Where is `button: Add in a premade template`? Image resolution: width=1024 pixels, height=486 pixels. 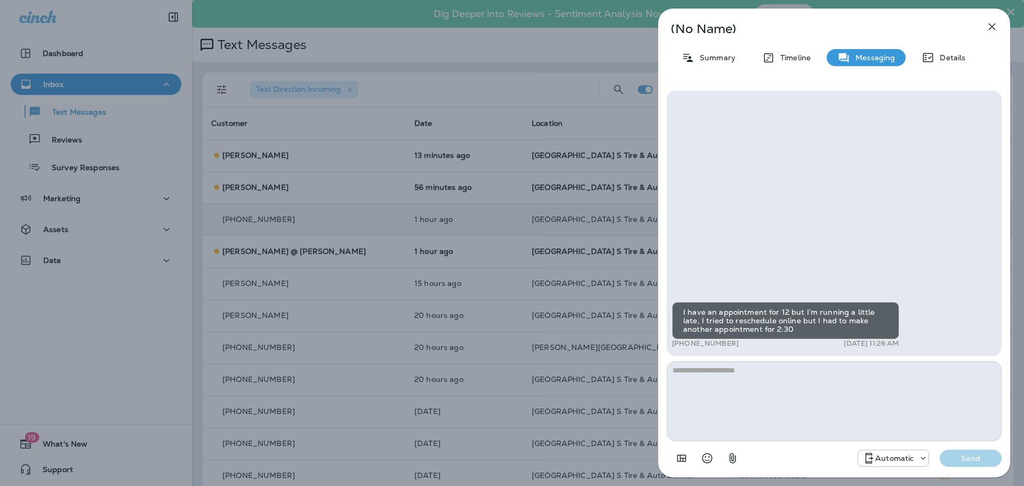
button: Add in a premade template is located at coordinates (681, 458).